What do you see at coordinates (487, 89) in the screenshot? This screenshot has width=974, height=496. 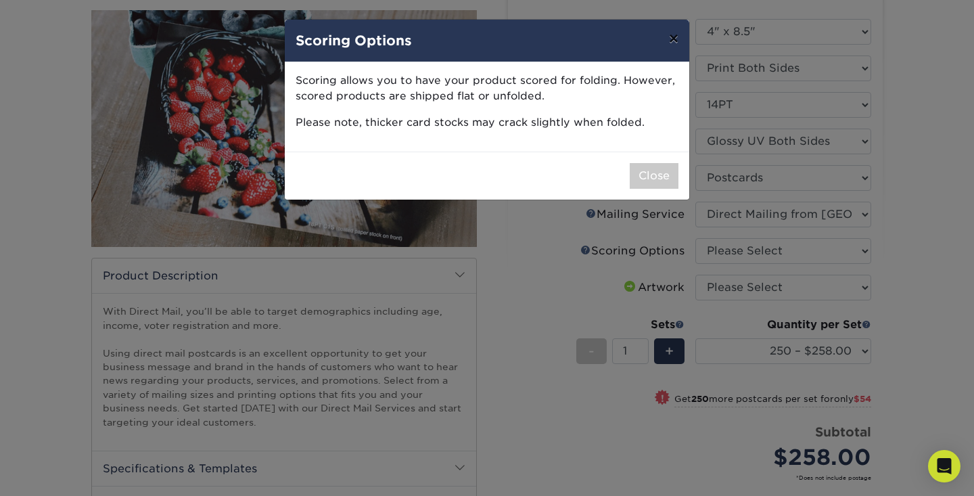 I see `p: Scoring allows you to have your product scored for folding. However, scored products are shipped ...` at bounding box center [487, 89].